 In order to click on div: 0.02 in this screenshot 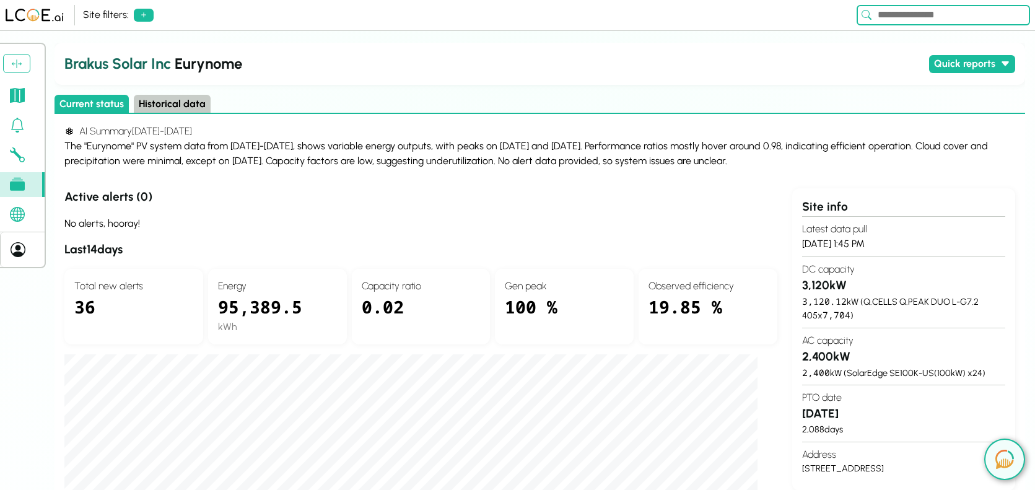, I will do `click(421, 314)`.